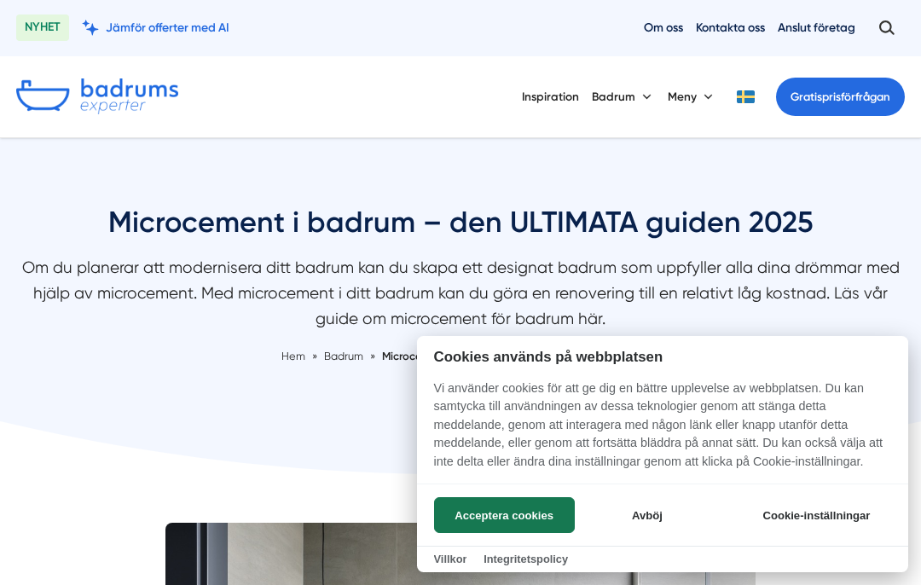  Describe the element at coordinates (646, 515) in the screenshot. I see `button: Avböj` at that location.